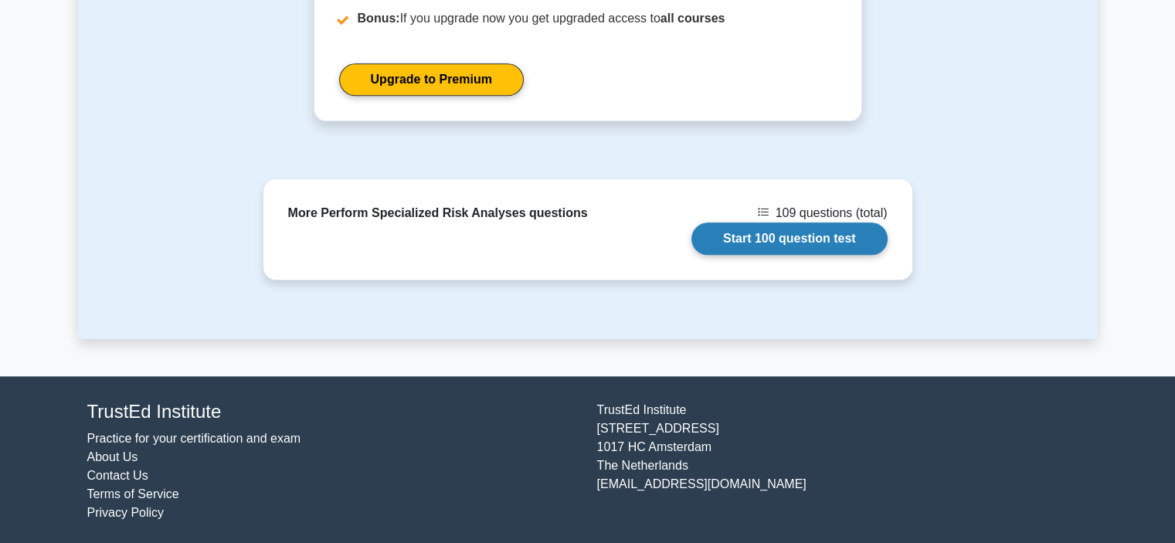 Image resolution: width=1175 pixels, height=543 pixels. I want to click on h4: TrustEd Institute, so click(333, 412).